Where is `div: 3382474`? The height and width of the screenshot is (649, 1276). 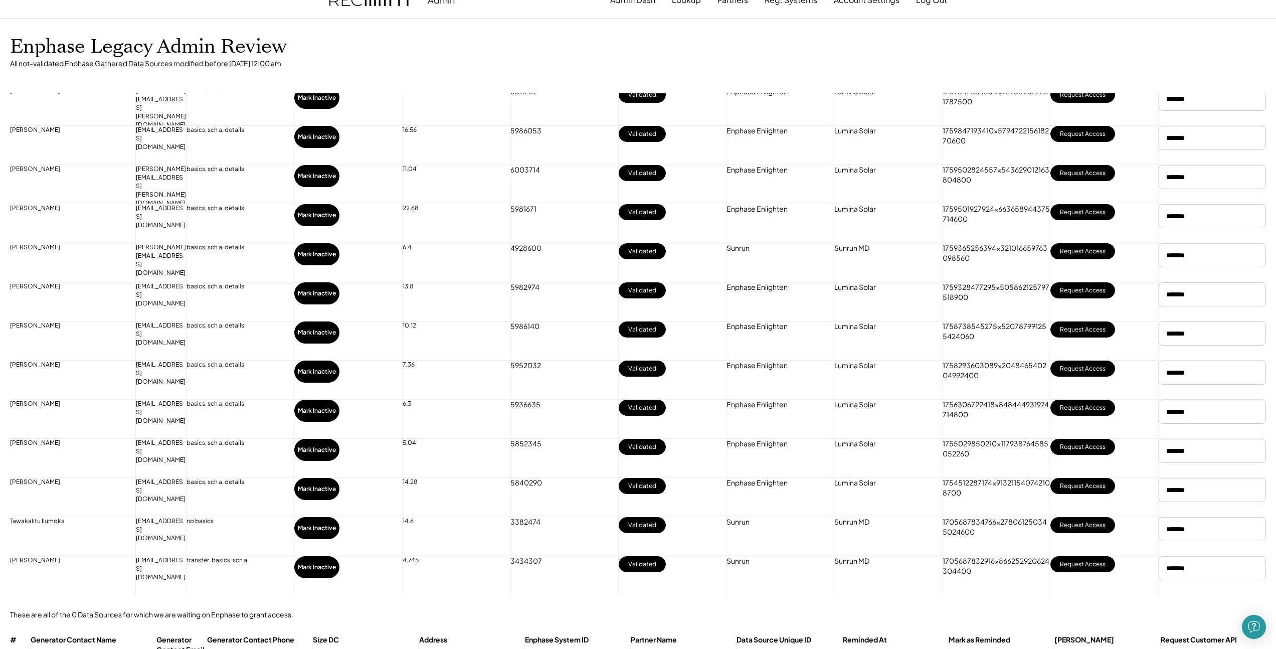
div: 3382474 is located at coordinates (564, 526).